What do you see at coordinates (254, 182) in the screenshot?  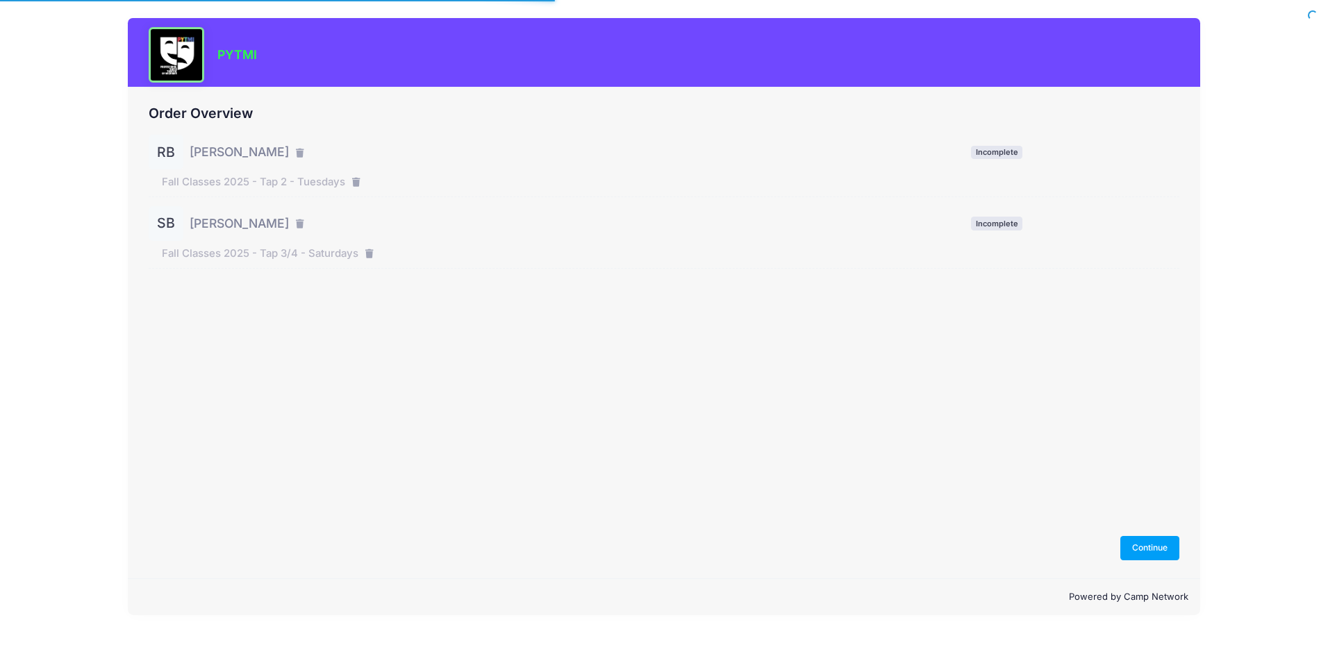 I see `span: Fall Classes 2025 - Tap 2 - Tuesdays` at bounding box center [254, 182].